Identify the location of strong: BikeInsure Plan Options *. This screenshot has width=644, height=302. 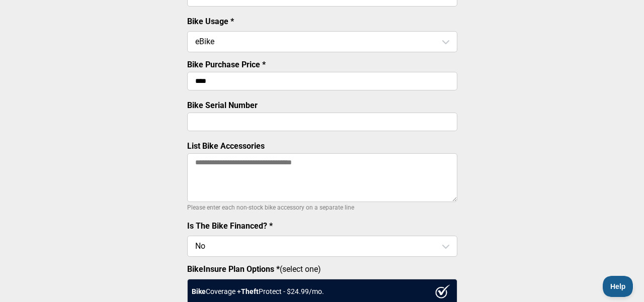
(233, 269).